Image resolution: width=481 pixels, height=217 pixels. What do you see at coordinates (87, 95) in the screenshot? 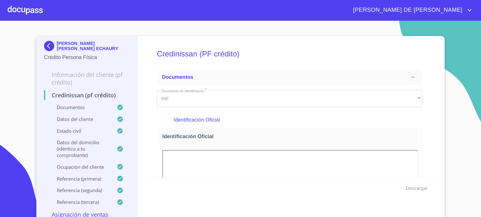
I see `p: Credinissan (PF crédito)` at bounding box center [87, 95].